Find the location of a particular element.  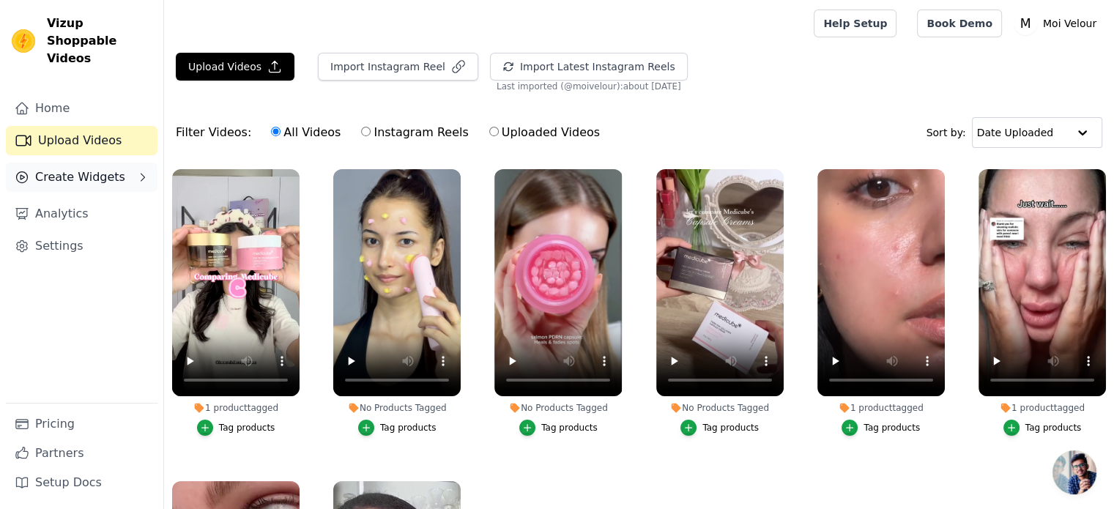

input: Uploaded Videos is located at coordinates (494, 131).